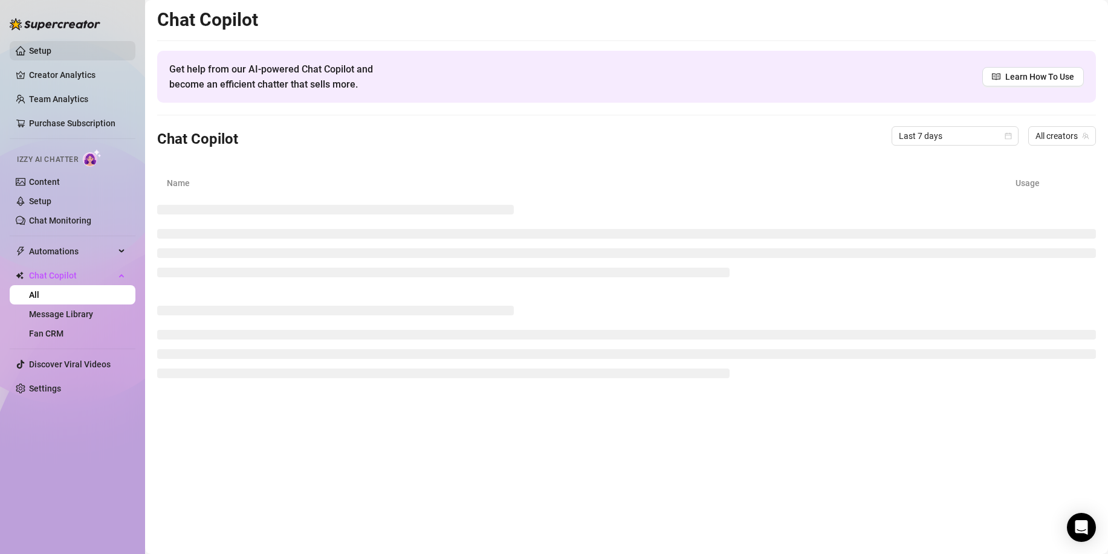 The height and width of the screenshot is (554, 1108). What do you see at coordinates (591, 183) in the screenshot?
I see `article: Name` at bounding box center [591, 183].